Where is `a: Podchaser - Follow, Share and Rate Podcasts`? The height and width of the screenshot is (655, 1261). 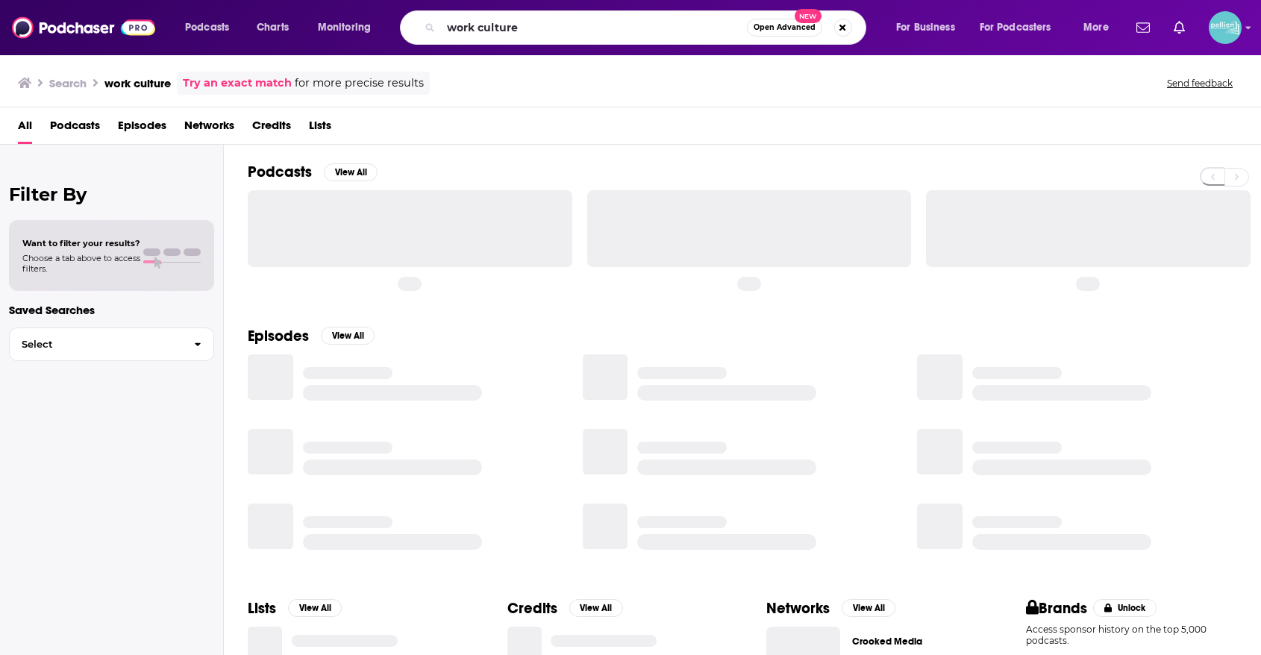
a: Podchaser - Follow, Share and Rate Podcasts is located at coordinates (84, 28).